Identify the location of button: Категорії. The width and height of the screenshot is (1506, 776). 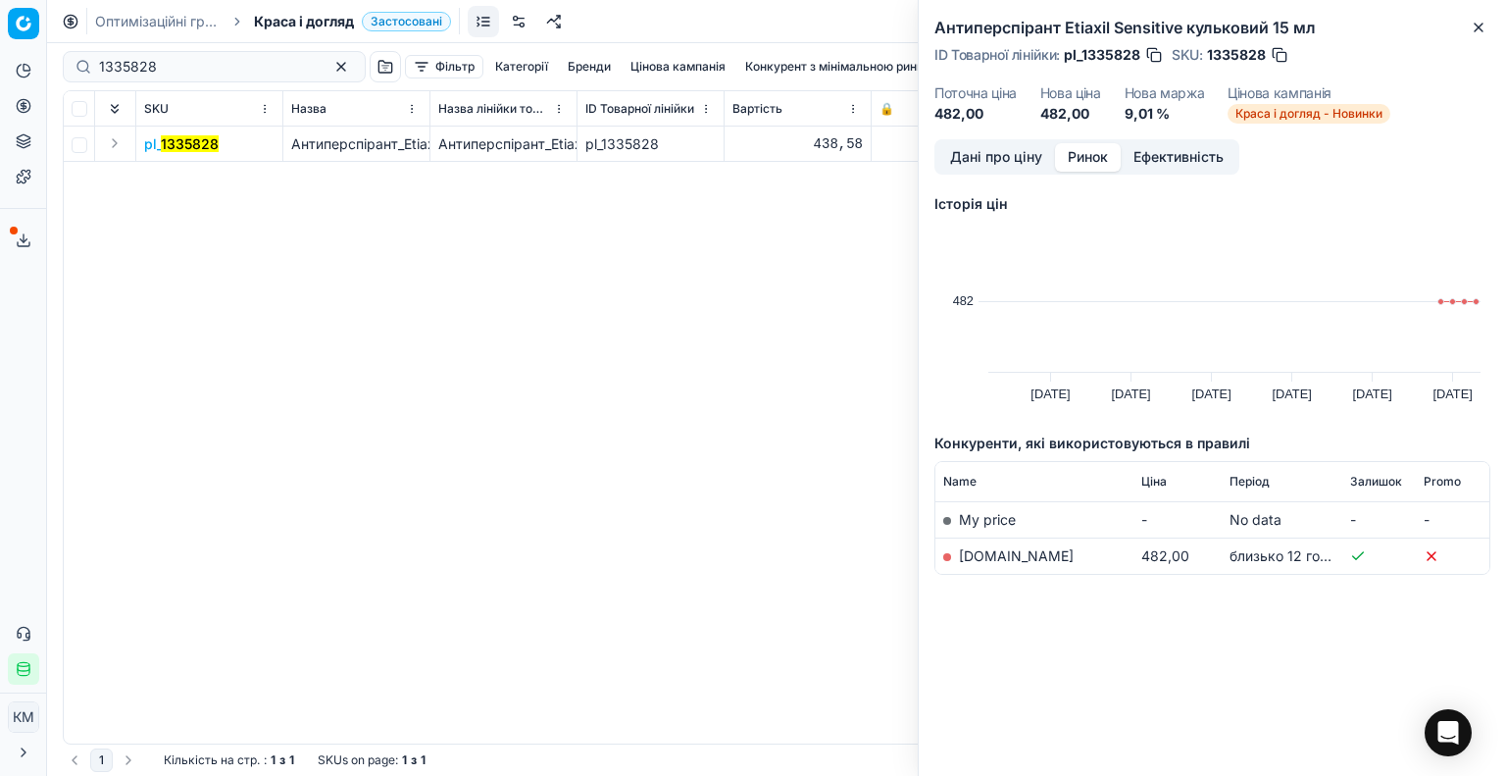
(522, 67).